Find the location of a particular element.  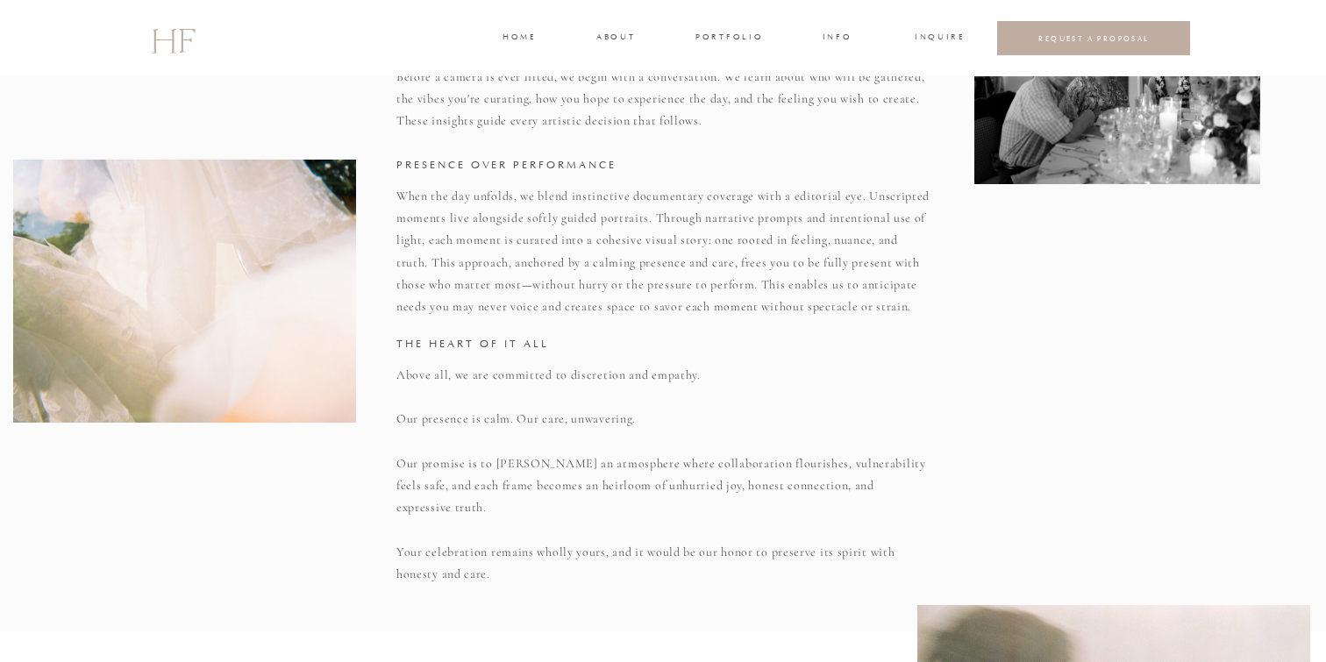

a: REQUEST A PROPOSAL is located at coordinates (1094, 38).